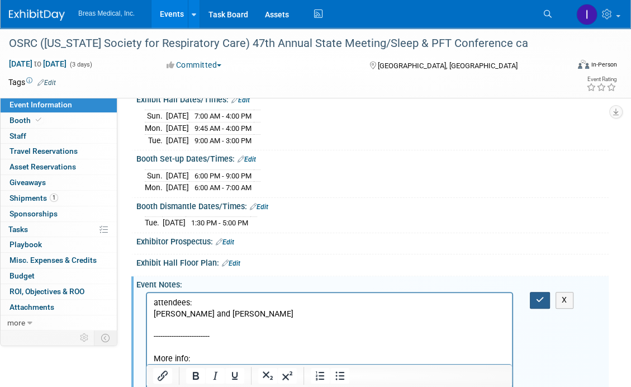  I want to click on a: Shipments1, so click(59, 198).